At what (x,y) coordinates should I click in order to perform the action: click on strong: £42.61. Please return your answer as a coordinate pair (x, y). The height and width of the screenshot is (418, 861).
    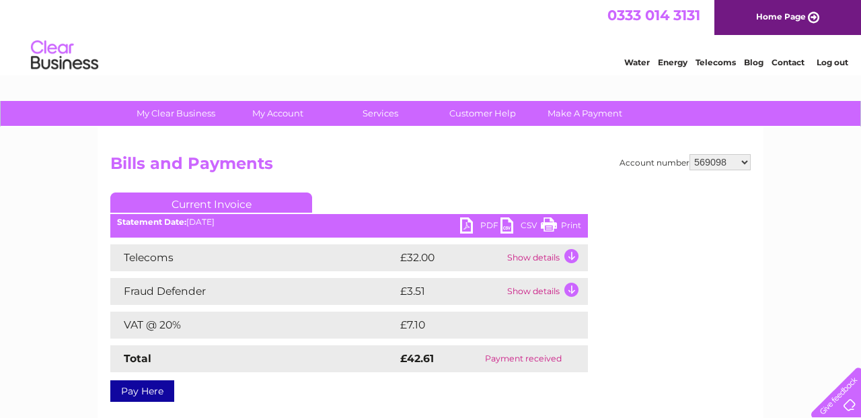
    Looking at the image, I should click on (417, 358).